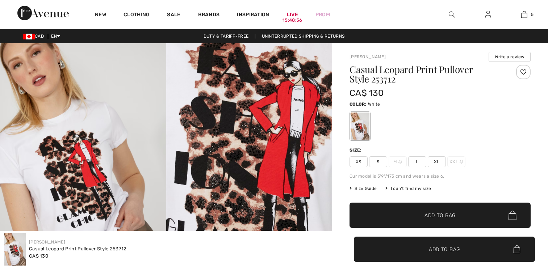  Describe the element at coordinates (524, 14) in the screenshot. I see `img: My Bag` at that location.